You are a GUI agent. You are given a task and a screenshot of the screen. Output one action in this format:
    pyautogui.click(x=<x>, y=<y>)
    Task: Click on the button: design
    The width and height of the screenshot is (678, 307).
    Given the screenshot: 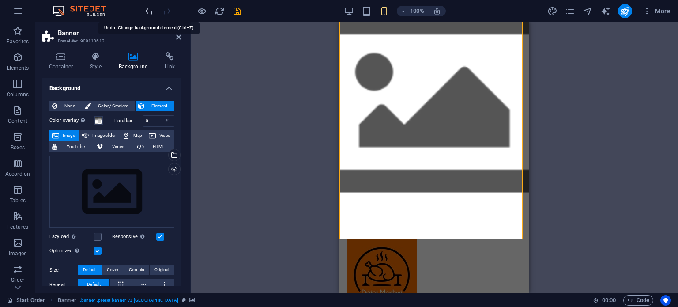 What is the action you would take?
    pyautogui.click(x=553, y=11)
    